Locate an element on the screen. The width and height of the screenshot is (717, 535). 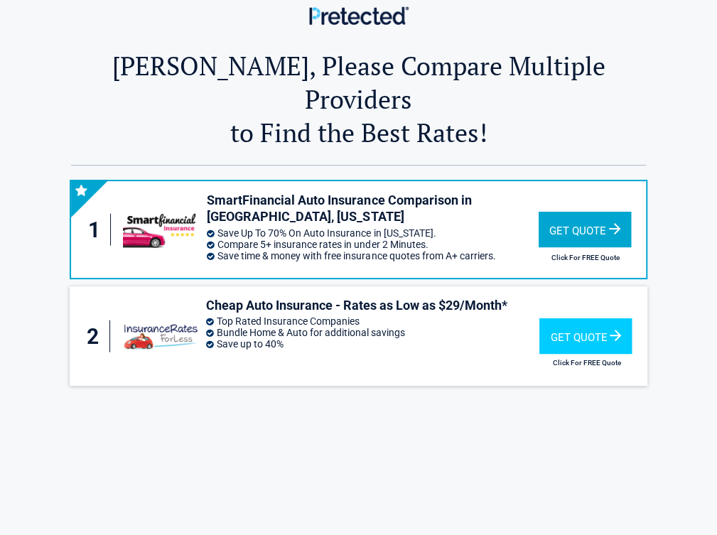
li: Save time & money with free insurance quotes from A+ carriers. is located at coordinates (372, 256).